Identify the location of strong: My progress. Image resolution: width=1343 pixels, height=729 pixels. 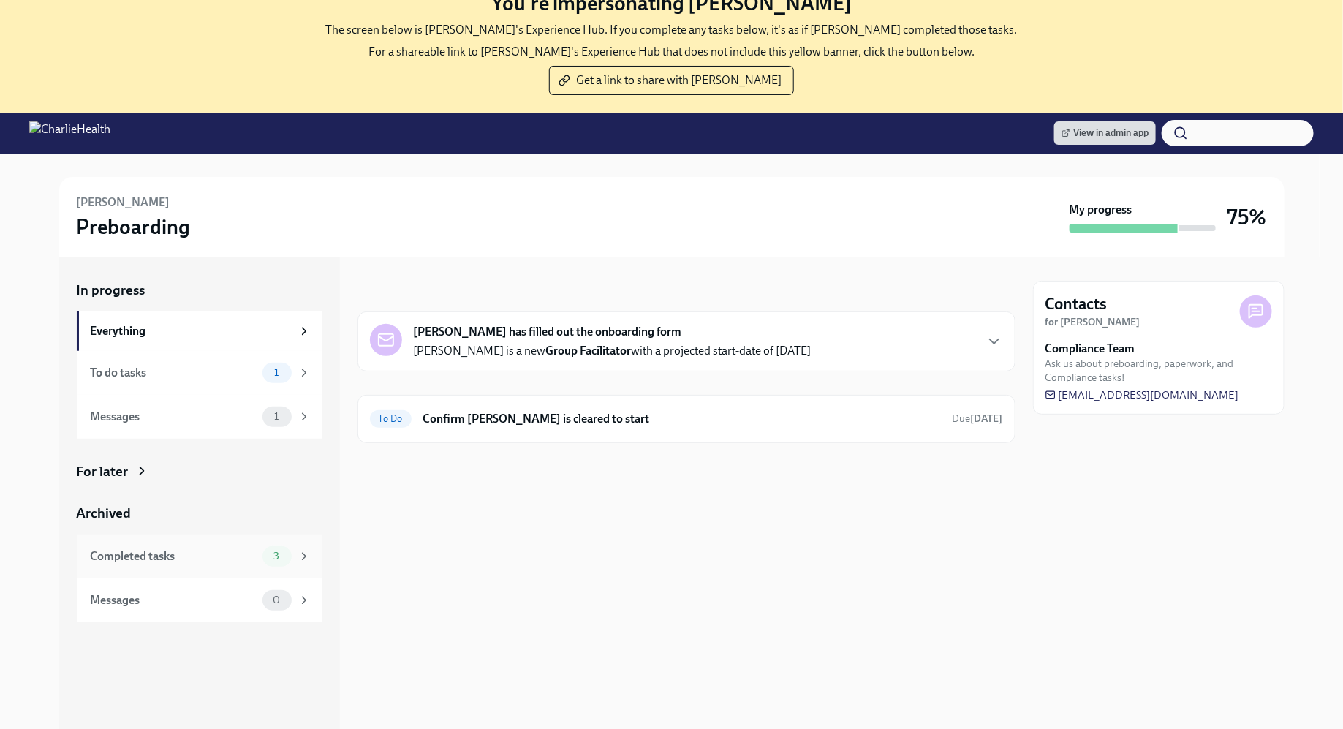
(1101, 210).